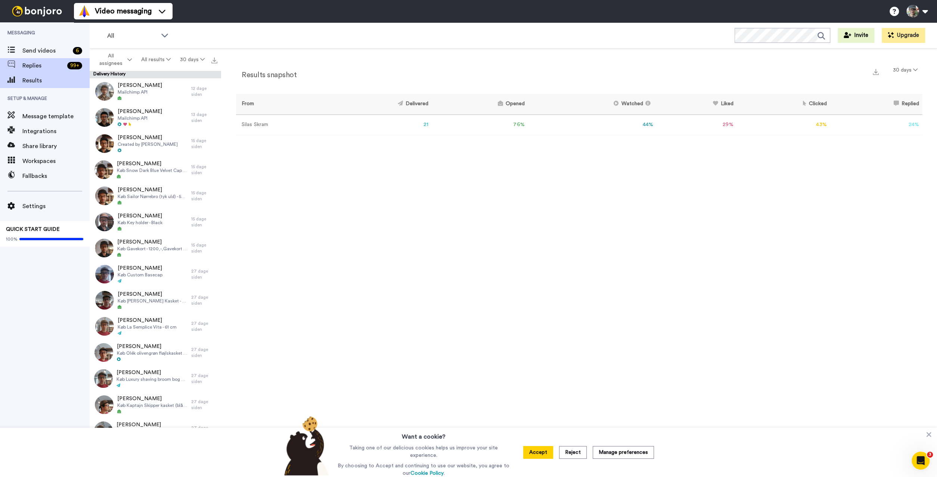 Image resolution: width=937 pixels, height=477 pixels. Describe the element at coordinates (56, 81) in the screenshot. I see `span: Results` at that location.